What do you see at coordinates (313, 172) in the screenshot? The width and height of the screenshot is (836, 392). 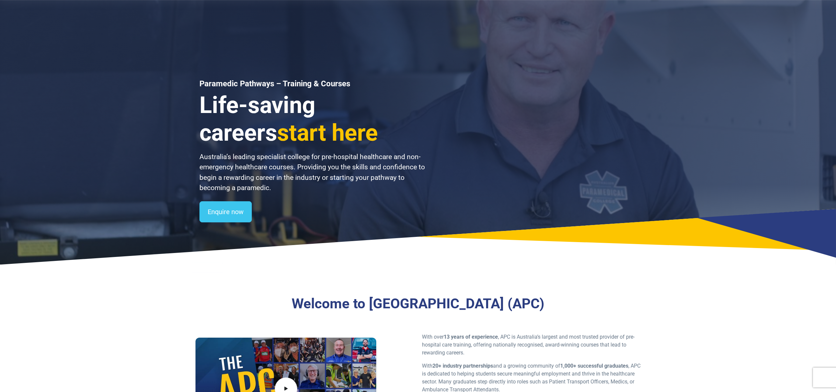 I see `p: Australia’s leading specialist college for pre-hospital healthcare and non-emergency healthcare c...` at bounding box center [313, 172].